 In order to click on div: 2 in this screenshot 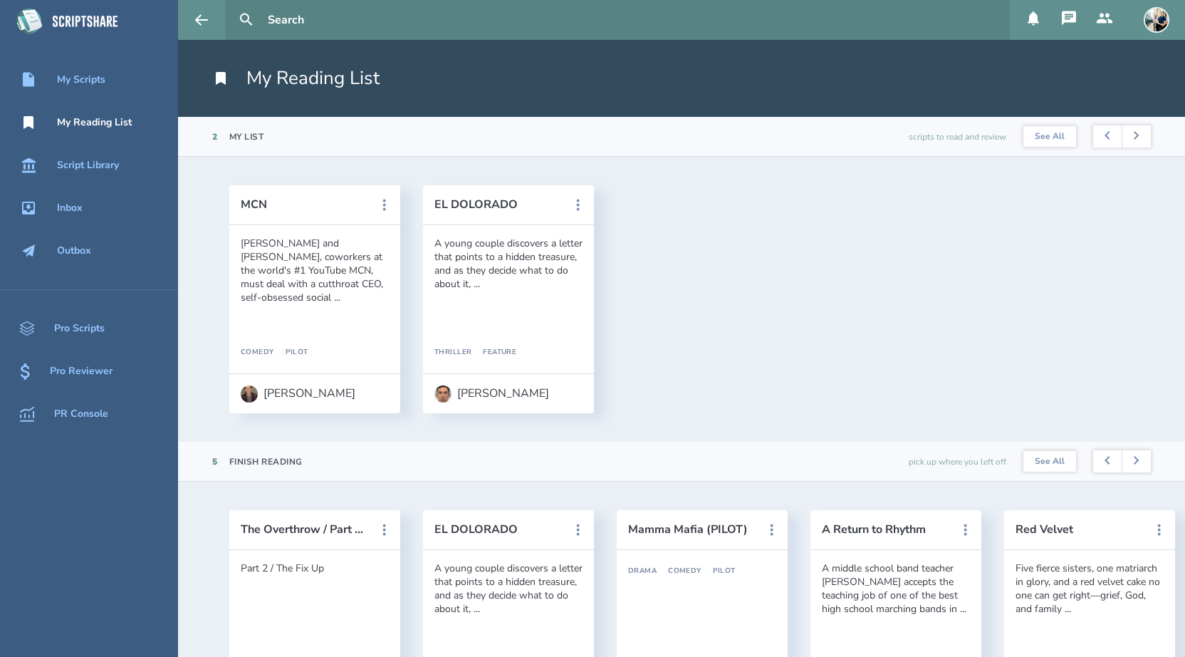, I will do `click(215, 137)`.